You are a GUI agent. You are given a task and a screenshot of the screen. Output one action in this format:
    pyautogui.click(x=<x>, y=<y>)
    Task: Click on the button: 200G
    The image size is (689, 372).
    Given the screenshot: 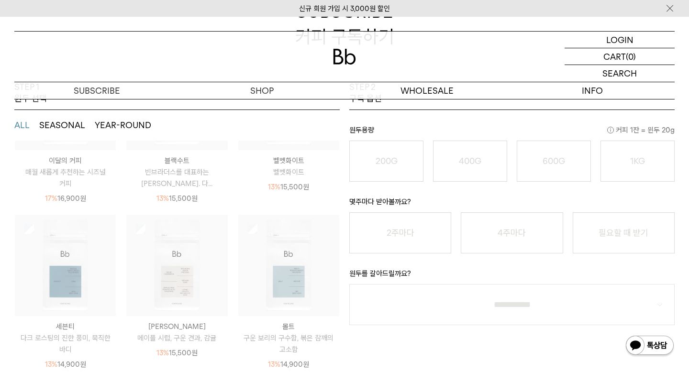 What is the action you would take?
    pyautogui.click(x=386, y=161)
    